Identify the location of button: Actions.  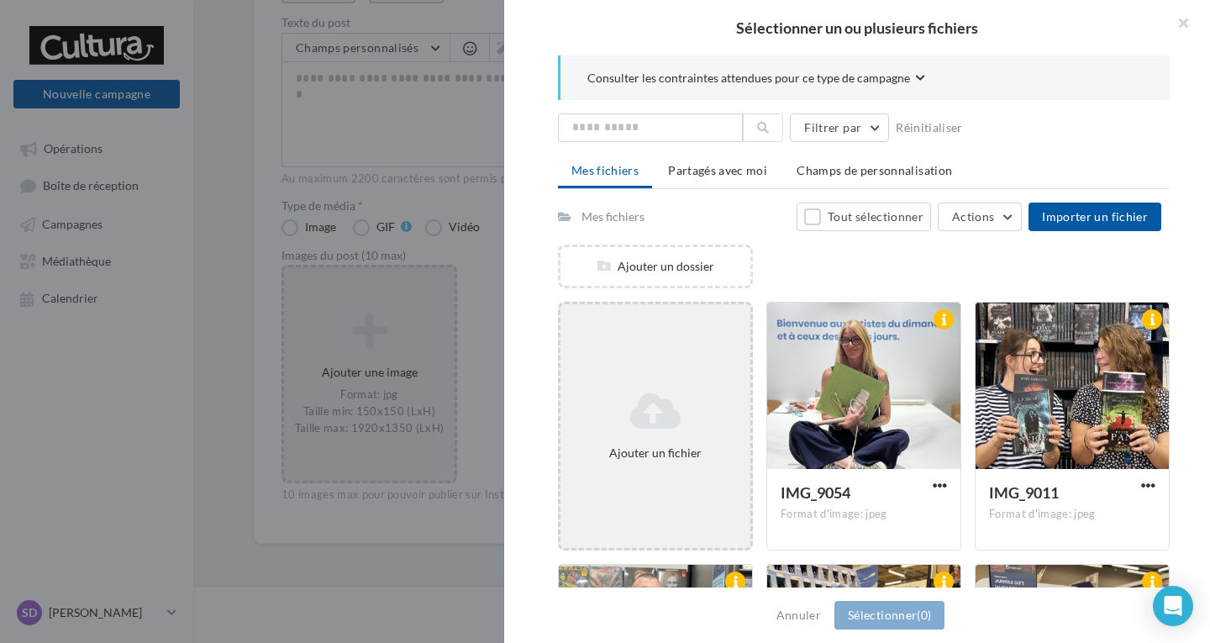
(980, 217).